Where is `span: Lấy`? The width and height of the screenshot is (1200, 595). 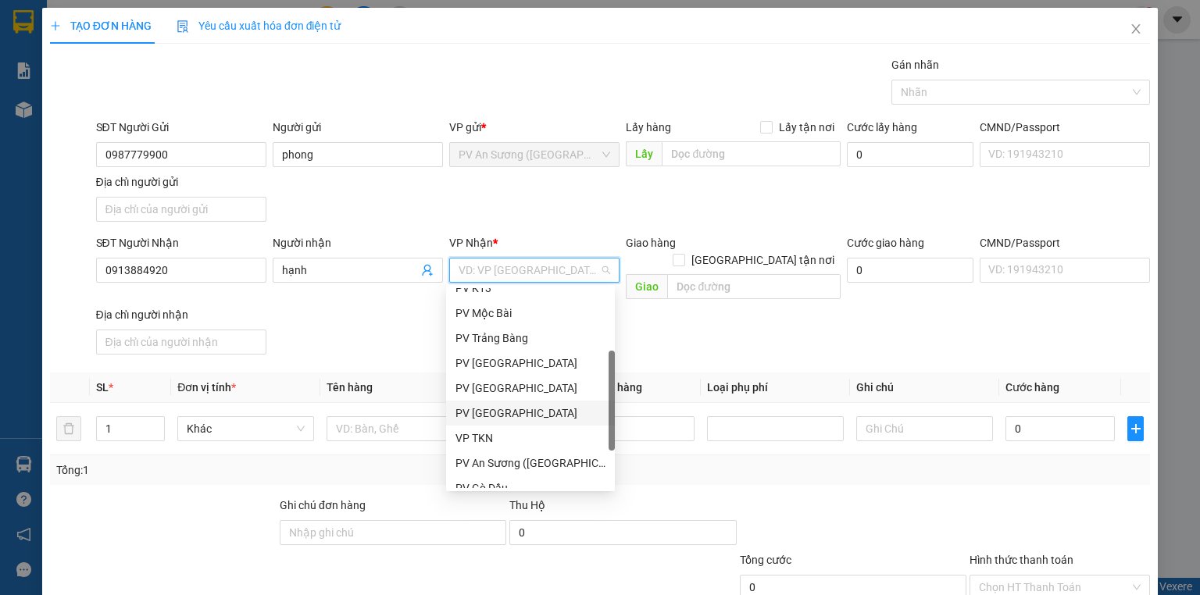 span: Lấy is located at coordinates (644, 154).